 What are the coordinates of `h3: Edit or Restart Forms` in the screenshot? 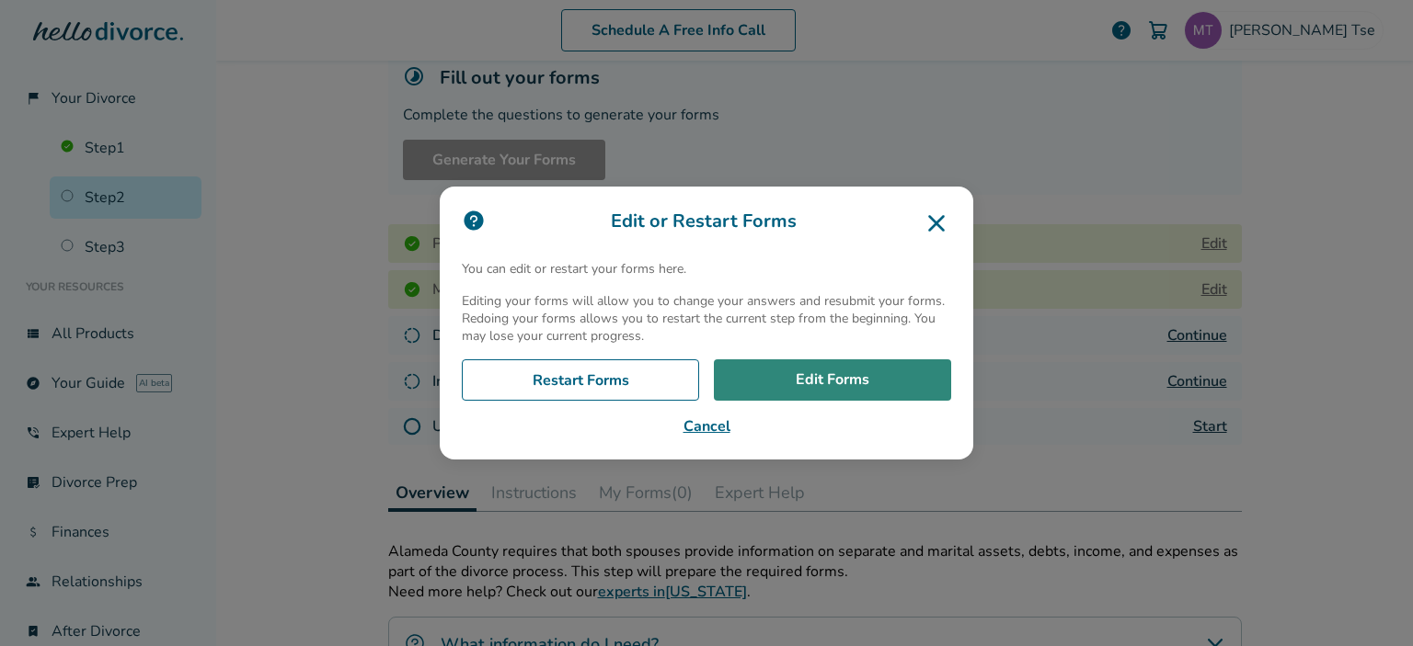 It's located at (706, 223).